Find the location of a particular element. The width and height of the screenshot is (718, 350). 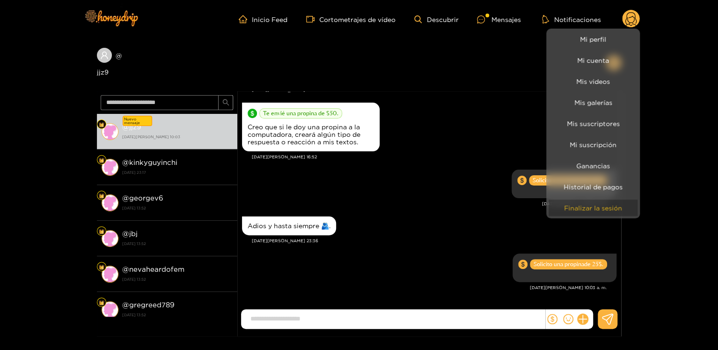

font: Finalizar la sesión is located at coordinates (593, 207).